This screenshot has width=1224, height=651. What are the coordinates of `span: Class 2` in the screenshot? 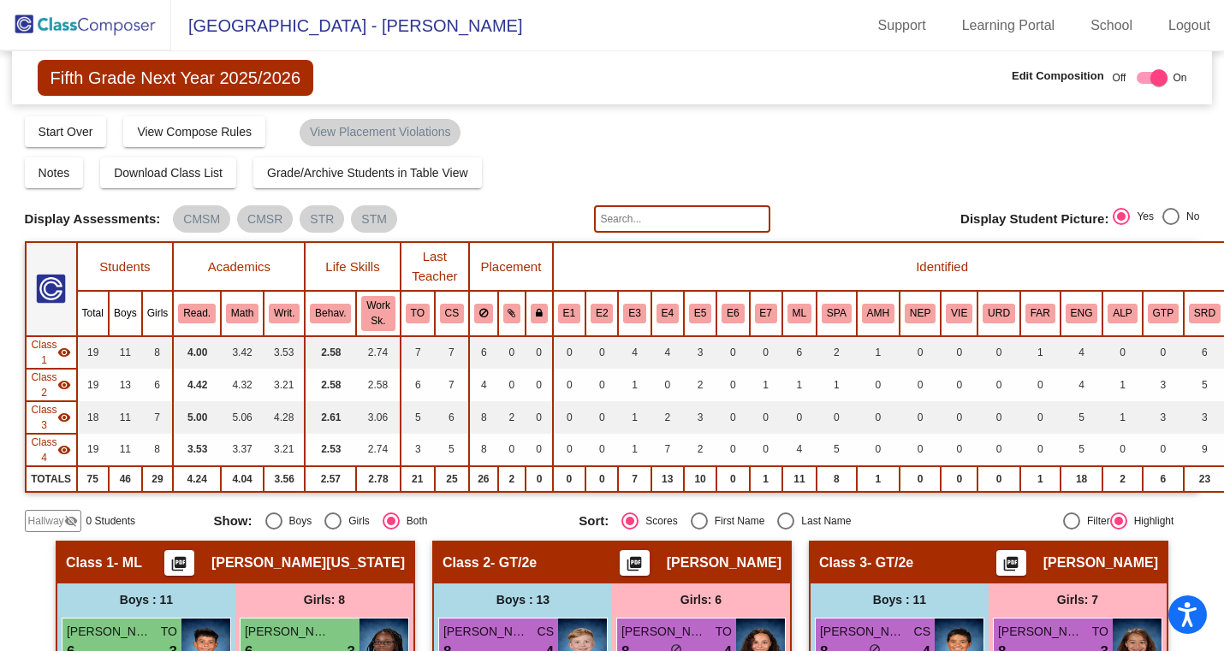 It's located at (466, 563).